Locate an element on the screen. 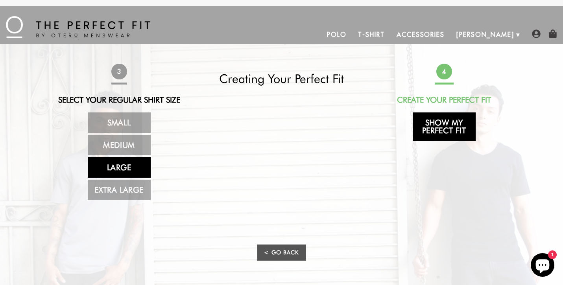 The height and width of the screenshot is (285, 563). span: 3 is located at coordinates (119, 72).